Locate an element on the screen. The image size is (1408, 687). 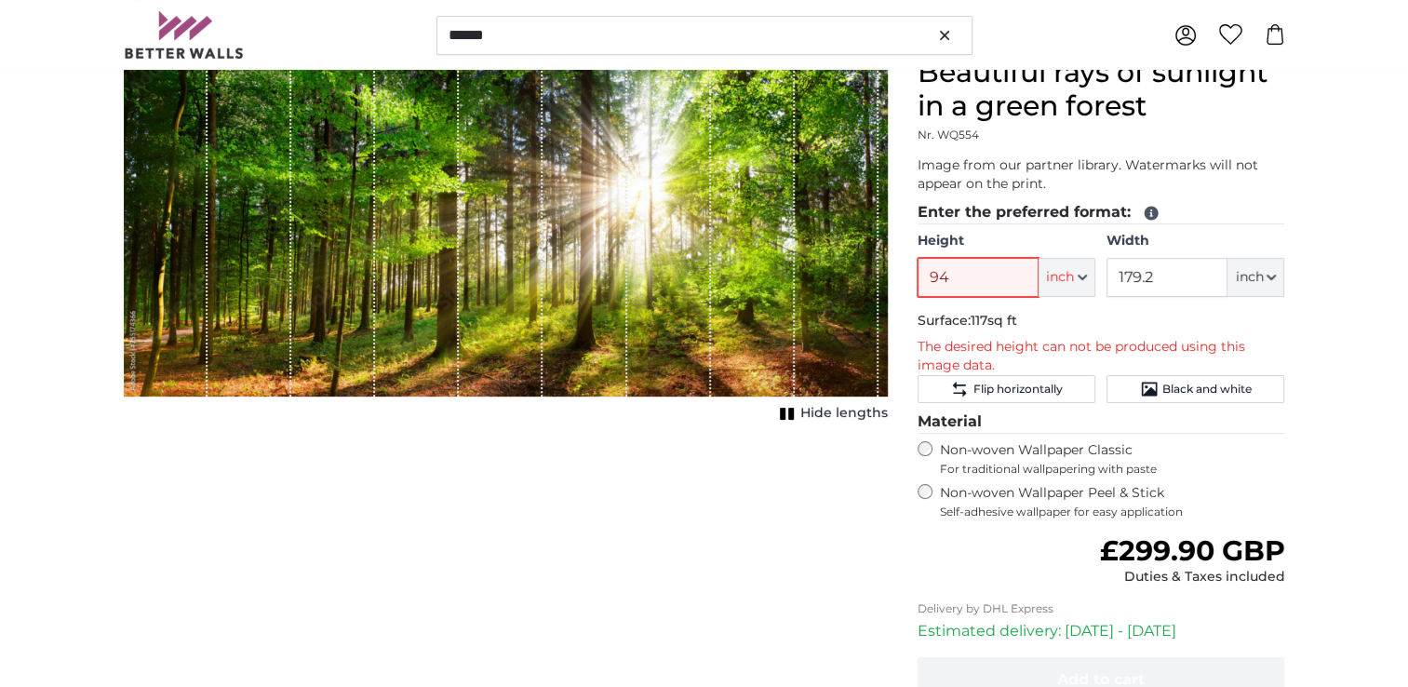
span: Black and white is located at coordinates (1207, 389).